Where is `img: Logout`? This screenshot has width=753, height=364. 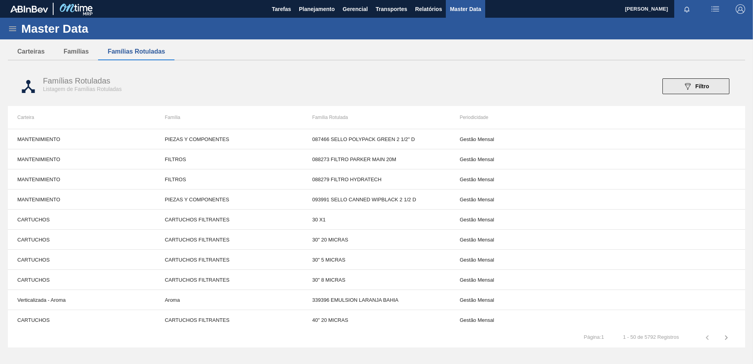 img: Logout is located at coordinates (740, 9).